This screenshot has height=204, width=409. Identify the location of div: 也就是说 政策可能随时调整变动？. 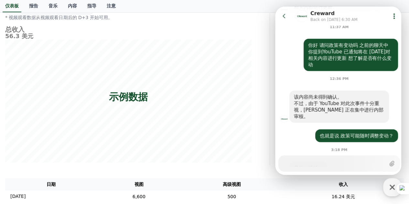
(82, 129).